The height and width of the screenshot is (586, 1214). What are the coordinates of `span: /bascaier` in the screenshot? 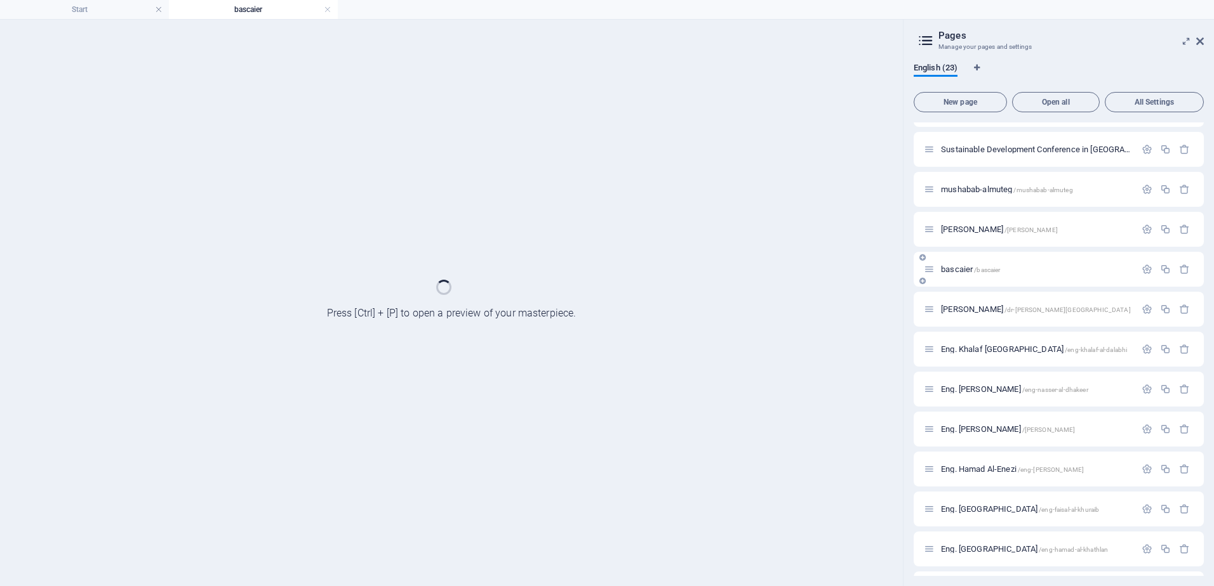 It's located at (986, 270).